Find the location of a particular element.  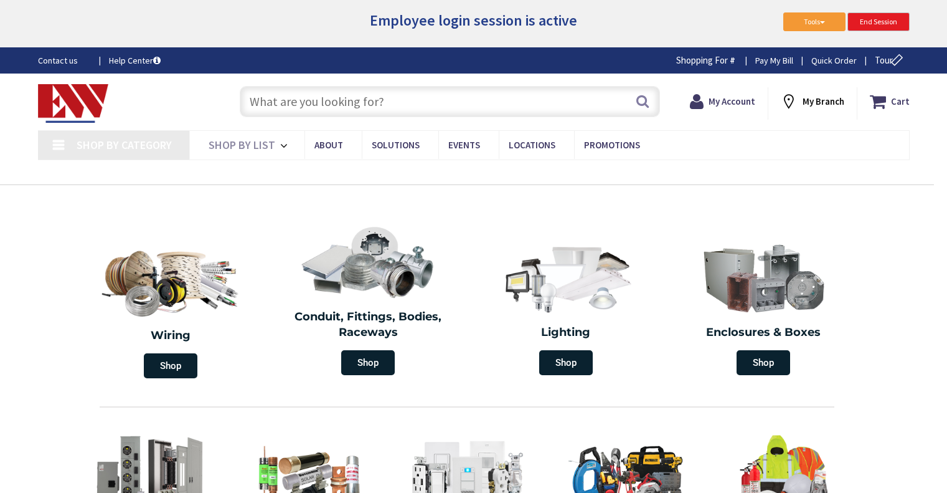

span: About is located at coordinates (329, 144).